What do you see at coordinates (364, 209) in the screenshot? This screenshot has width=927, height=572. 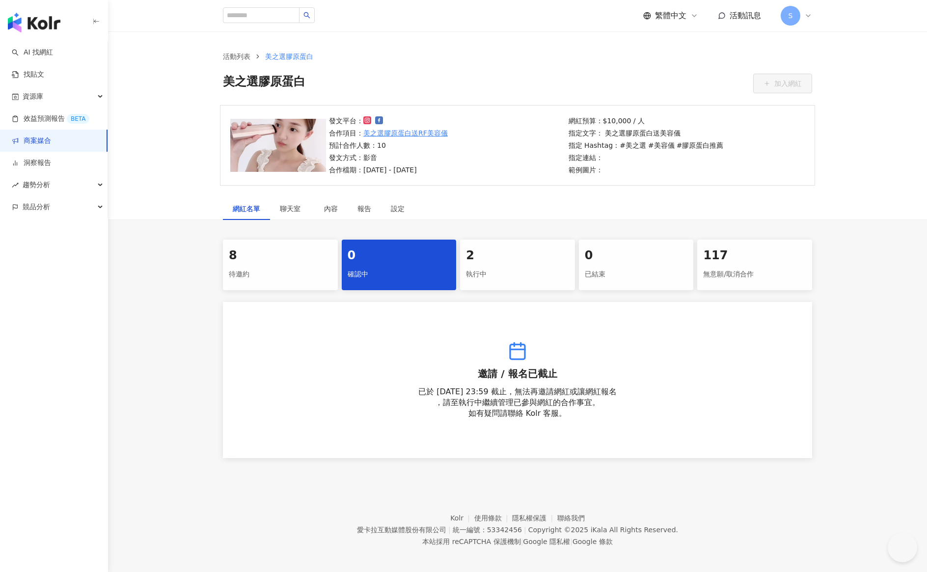 I see `div: 報告` at bounding box center [364, 209].